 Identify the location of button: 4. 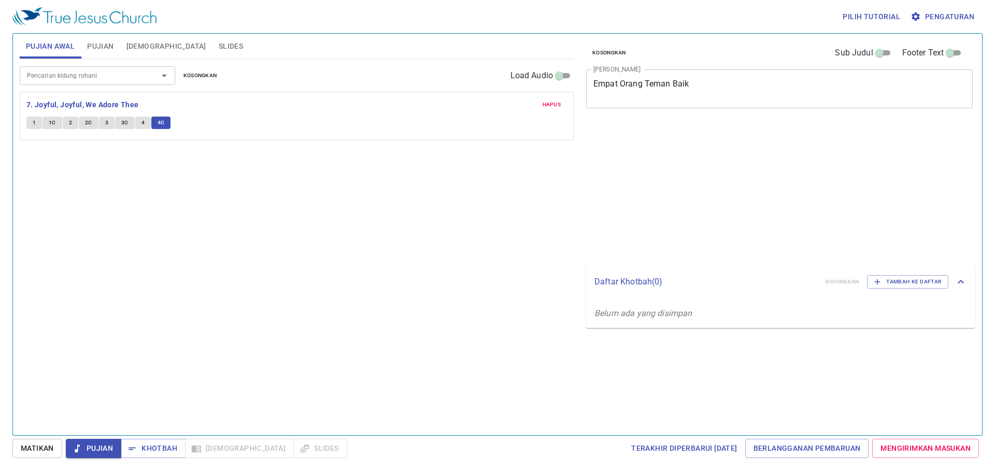
(143, 123).